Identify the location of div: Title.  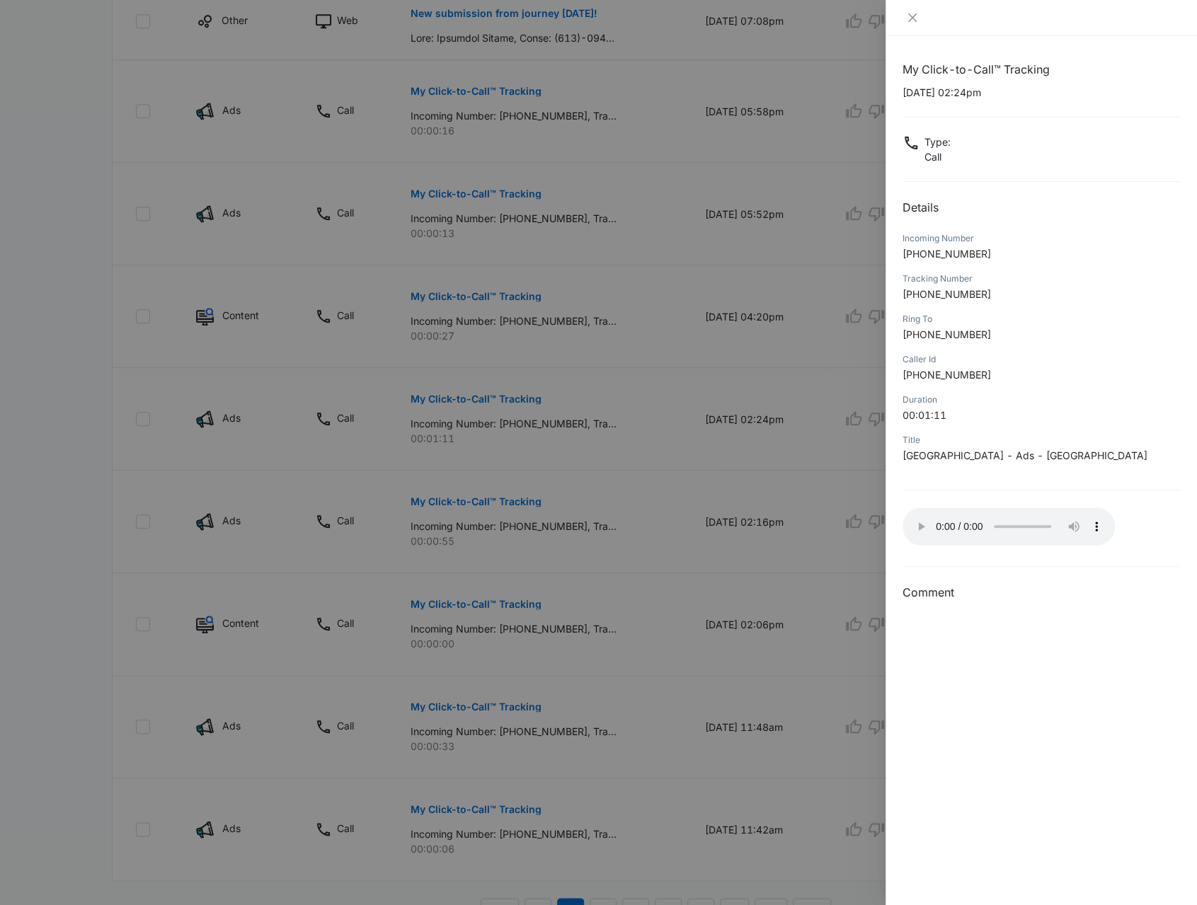
(1041, 440).